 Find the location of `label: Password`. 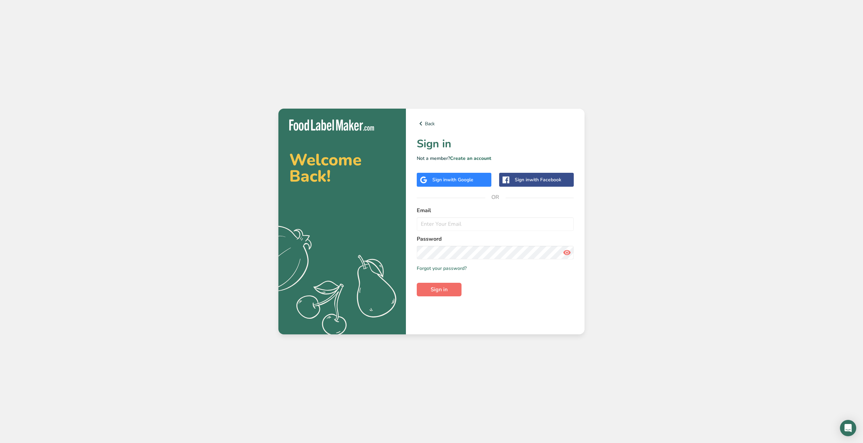

label: Password is located at coordinates (495, 239).